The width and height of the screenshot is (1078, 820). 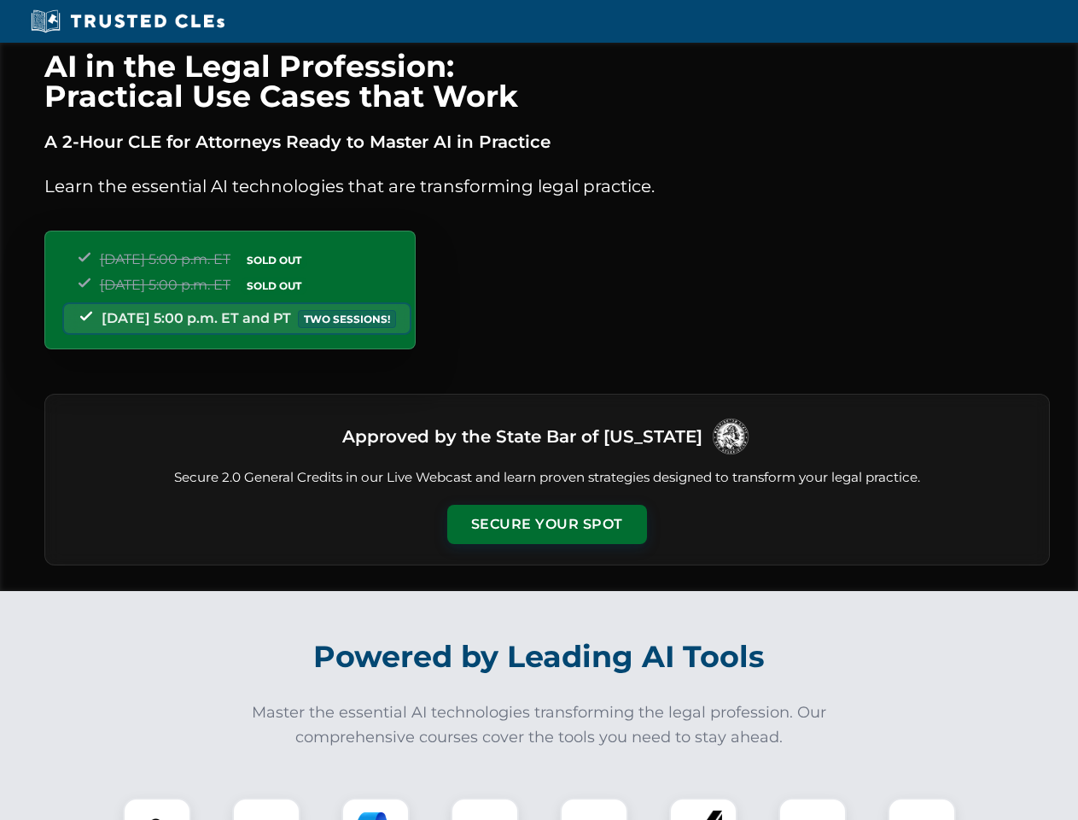 I want to click on img: Logo, so click(x=731, y=436).